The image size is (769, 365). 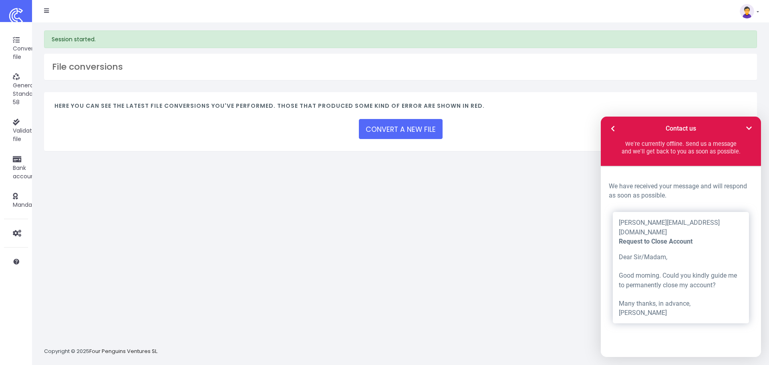 I want to click on a: Four Penguins Ventures SL, so click(x=123, y=351).